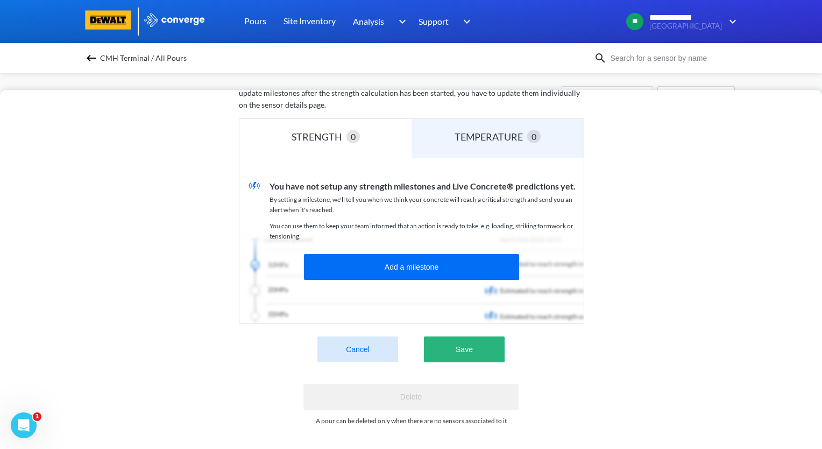 This screenshot has width=822, height=449. What do you see at coordinates (427, 205) in the screenshot?
I see `p: By setting a milestone, we'll tell you when we think your concrete will reach a critical strength...` at bounding box center [427, 205].